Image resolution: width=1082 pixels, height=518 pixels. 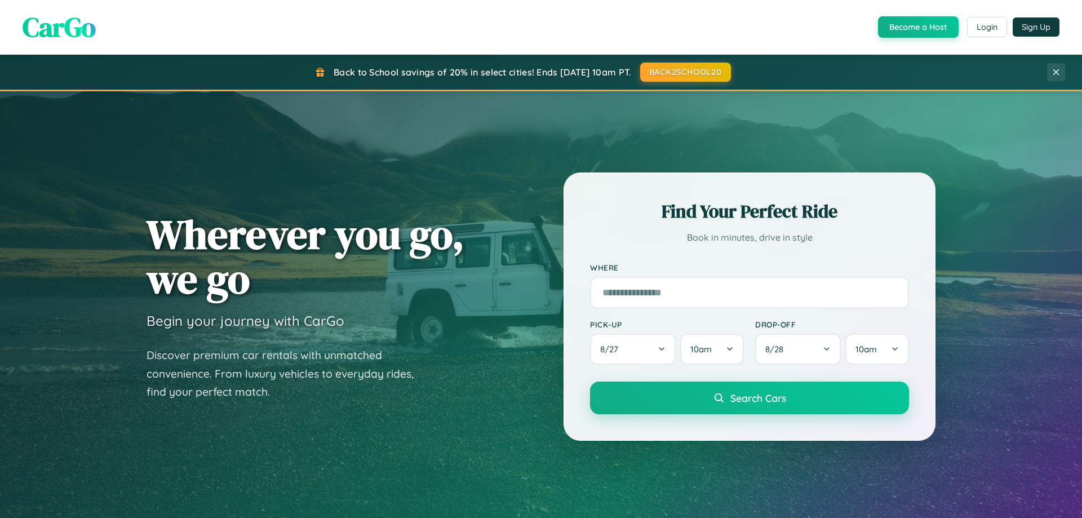 I want to click on h3: Begin your journey with CarGo, so click(x=245, y=321).